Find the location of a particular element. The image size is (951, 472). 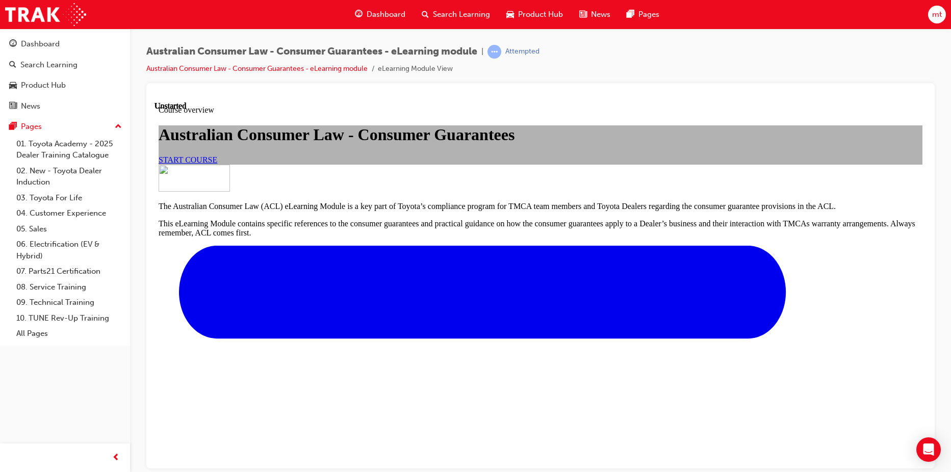

div: News is located at coordinates (31, 106).